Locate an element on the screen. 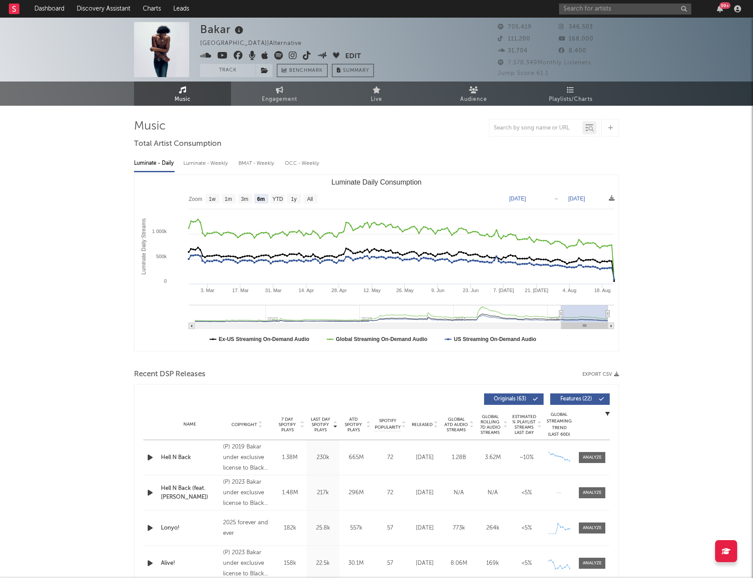  div: 773k is located at coordinates (459, 529).